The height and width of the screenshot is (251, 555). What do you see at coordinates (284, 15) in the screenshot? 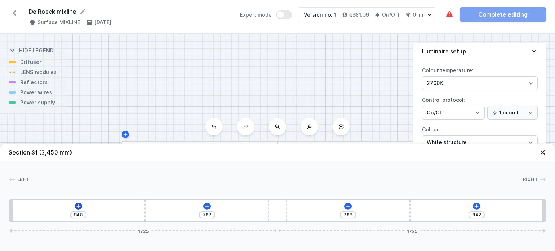
I see `button: Expert mode` at bounding box center [284, 15].